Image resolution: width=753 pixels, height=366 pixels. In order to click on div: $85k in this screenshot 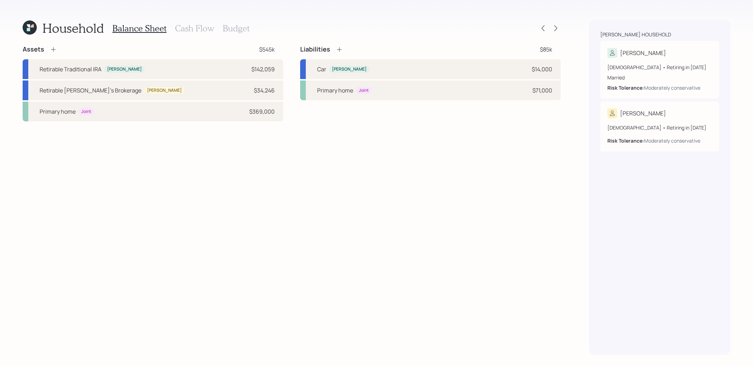, I will do `click(546, 49)`.